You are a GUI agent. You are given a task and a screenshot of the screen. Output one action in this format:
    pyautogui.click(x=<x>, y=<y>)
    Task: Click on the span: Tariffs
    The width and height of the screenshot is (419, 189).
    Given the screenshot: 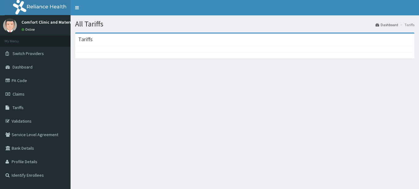 What is the action you would take?
    pyautogui.click(x=18, y=107)
    